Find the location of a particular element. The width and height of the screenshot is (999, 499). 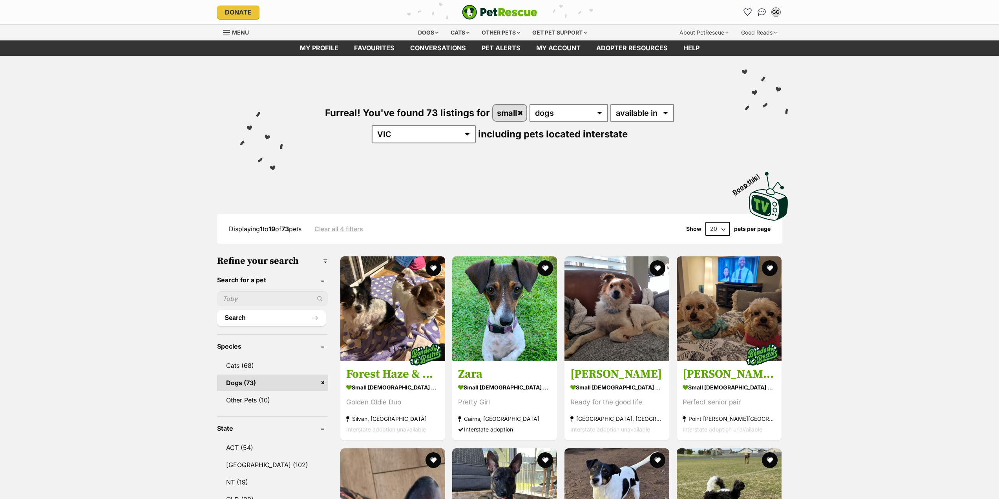

strong: 73 is located at coordinates (285, 229).